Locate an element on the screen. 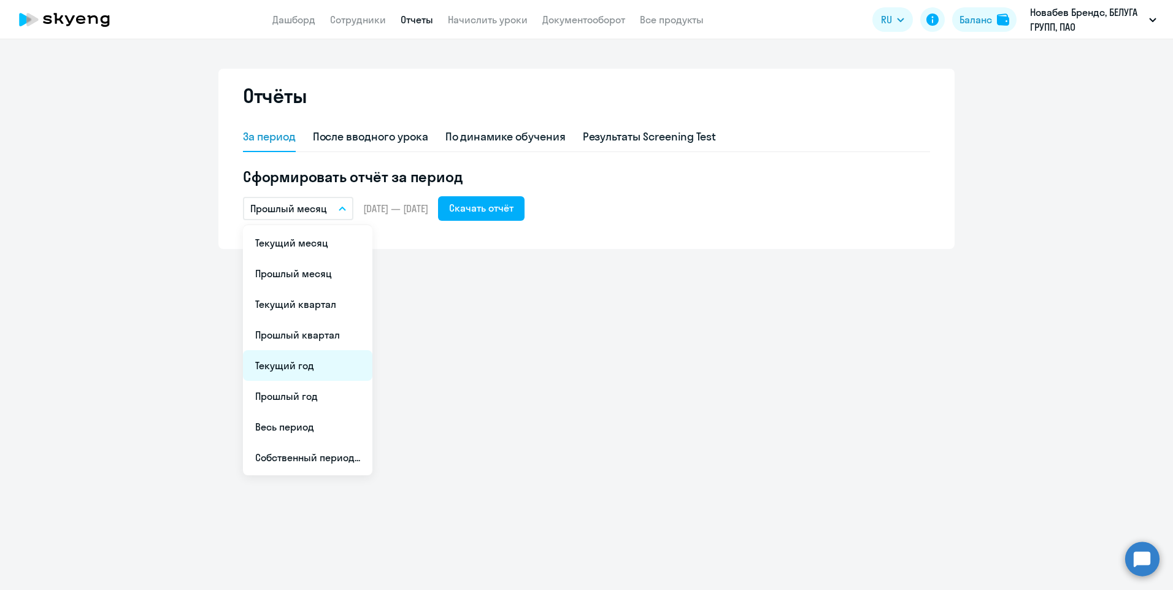  h5: Сформировать отчёт за период is located at coordinates (586, 177).